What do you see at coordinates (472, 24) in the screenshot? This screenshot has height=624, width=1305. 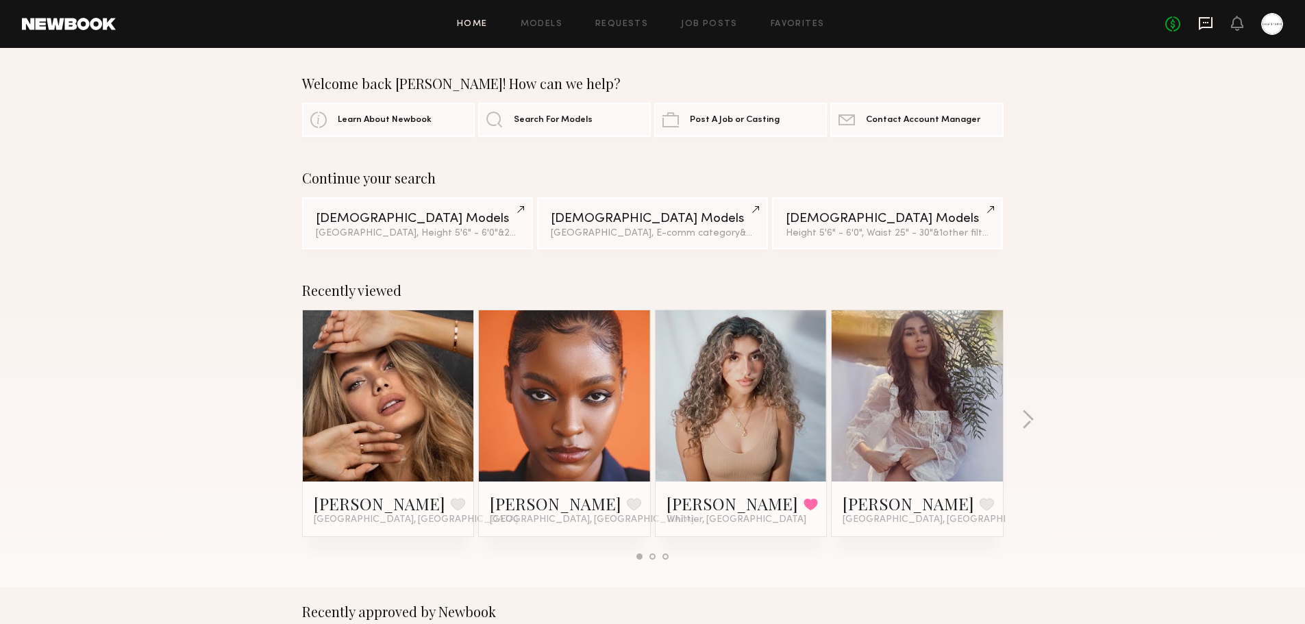 I see `a: Home` at bounding box center [472, 24].